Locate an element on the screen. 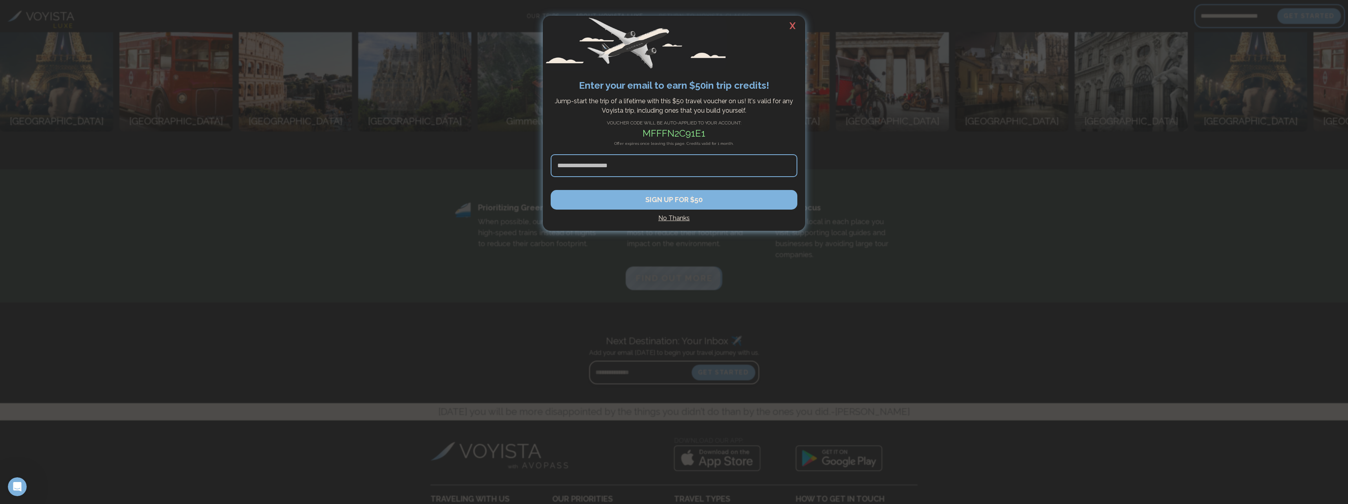  h4: VOUCHER CODE WILL BE AUTO-APPLIED TO YOUR ACCOUNT: is located at coordinates (674, 123).